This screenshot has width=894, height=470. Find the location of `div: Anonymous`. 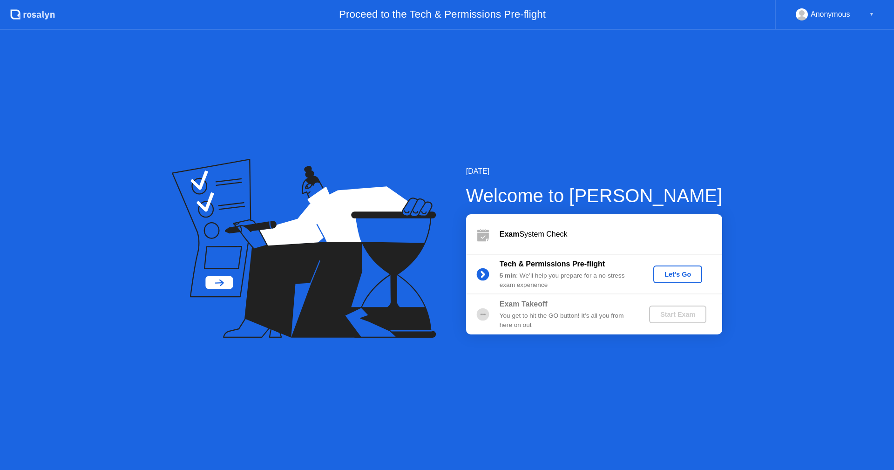

div: Anonymous is located at coordinates (830, 14).